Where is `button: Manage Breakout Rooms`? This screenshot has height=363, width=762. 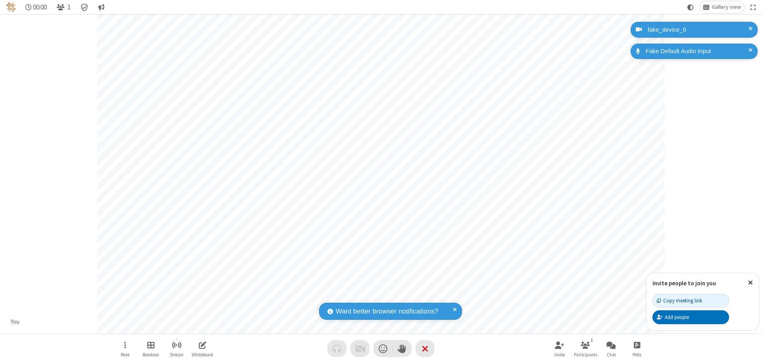 button: Manage Breakout Rooms is located at coordinates (151, 349).